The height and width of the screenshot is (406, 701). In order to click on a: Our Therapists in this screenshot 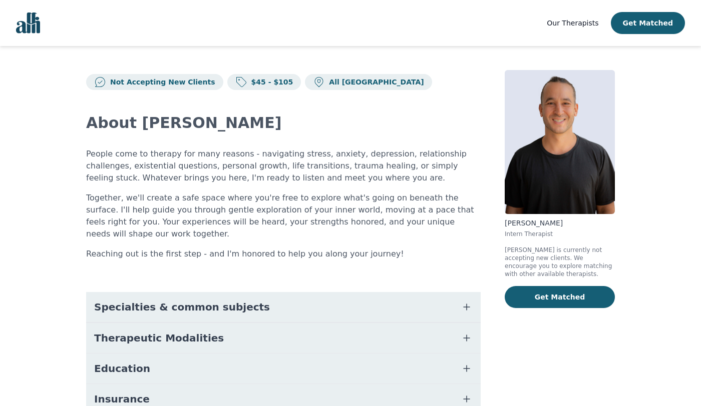, I will do `click(572, 23)`.